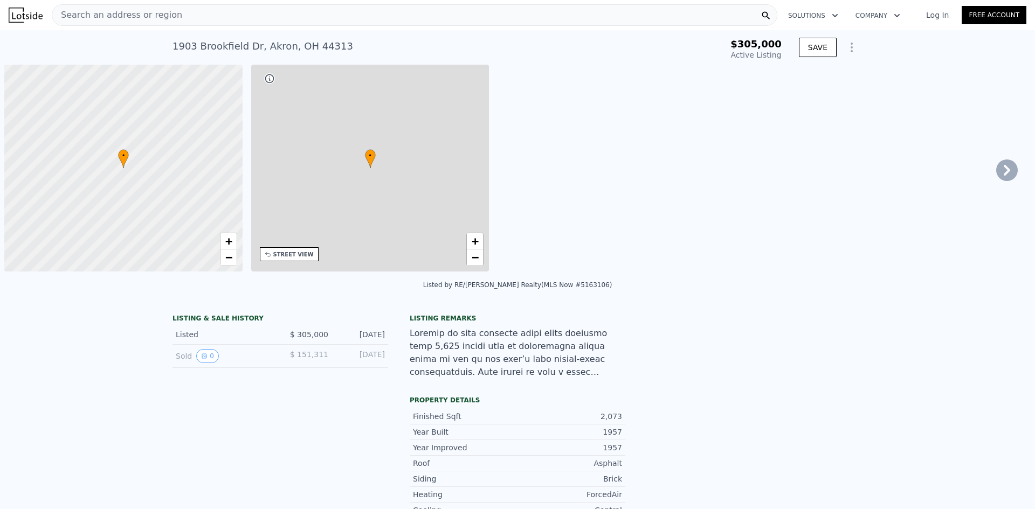 This screenshot has height=509, width=1035. Describe the element at coordinates (465, 448) in the screenshot. I see `div: Year Improved` at that location.